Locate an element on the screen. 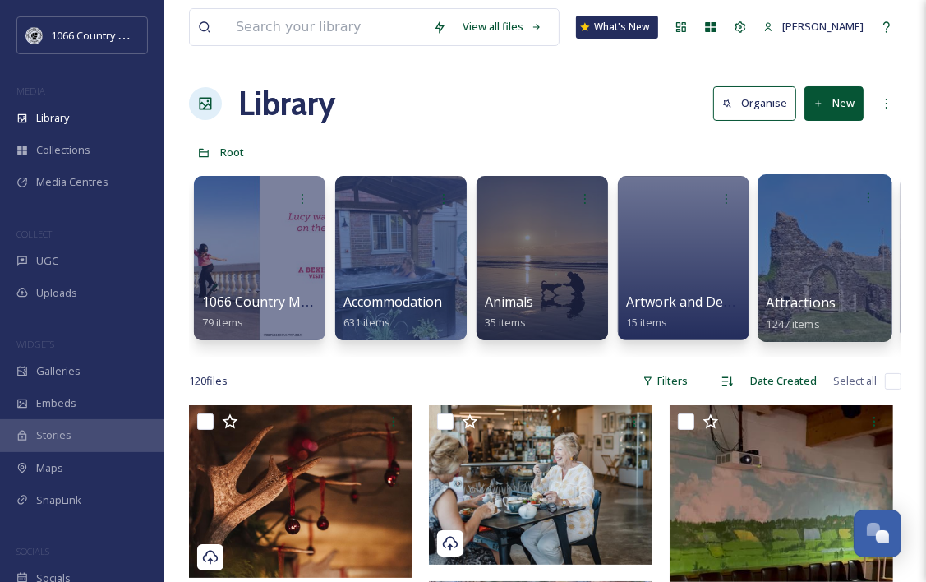  span: Embeds is located at coordinates (56, 403).